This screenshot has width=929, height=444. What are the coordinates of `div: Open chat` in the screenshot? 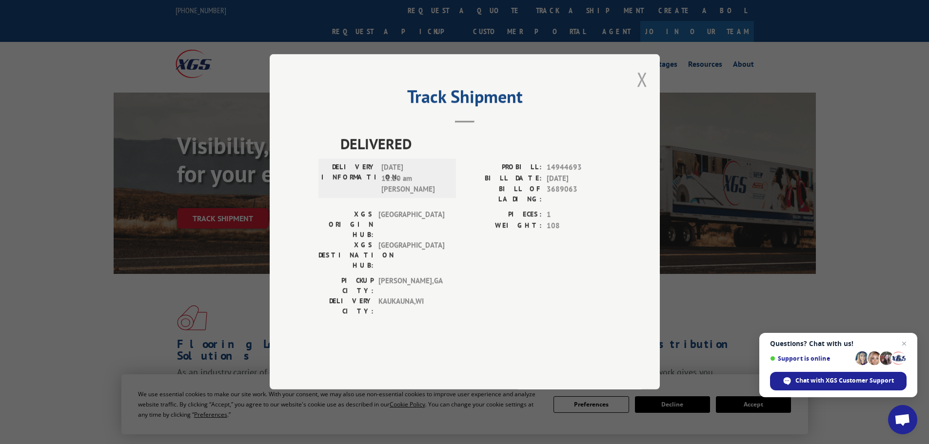 It's located at (903, 420).